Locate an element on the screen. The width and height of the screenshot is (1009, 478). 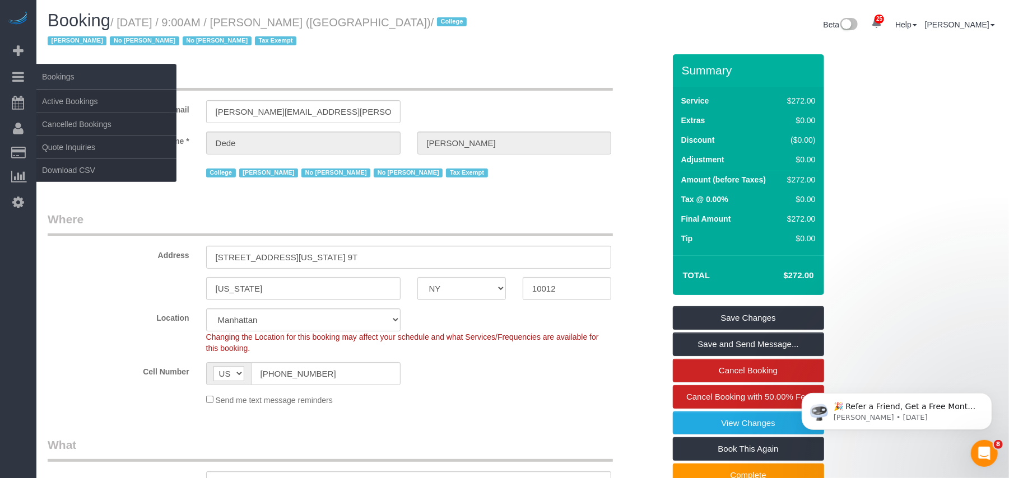
span: Send me text message reminders is located at coordinates (274, 401).